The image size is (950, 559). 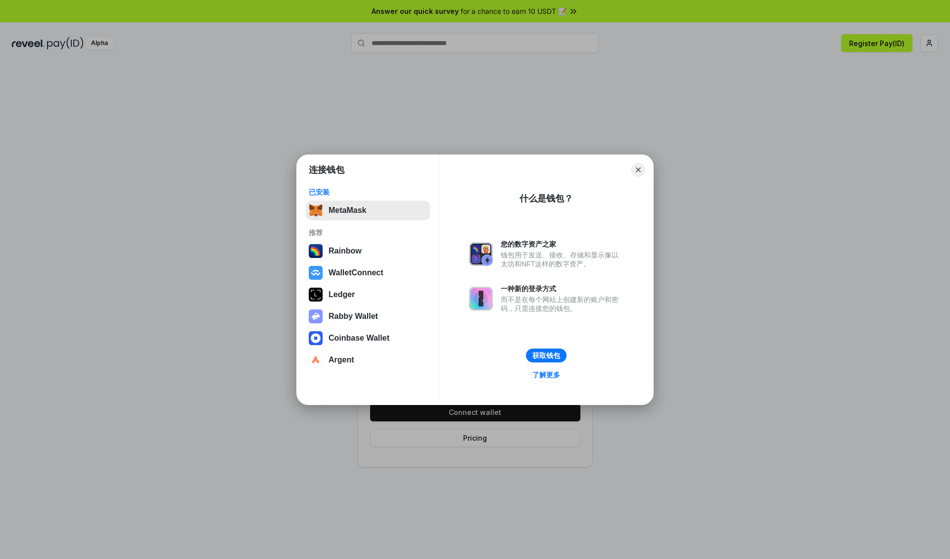 What do you see at coordinates (546, 375) in the screenshot?
I see `a: 了解更多` at bounding box center [546, 375].